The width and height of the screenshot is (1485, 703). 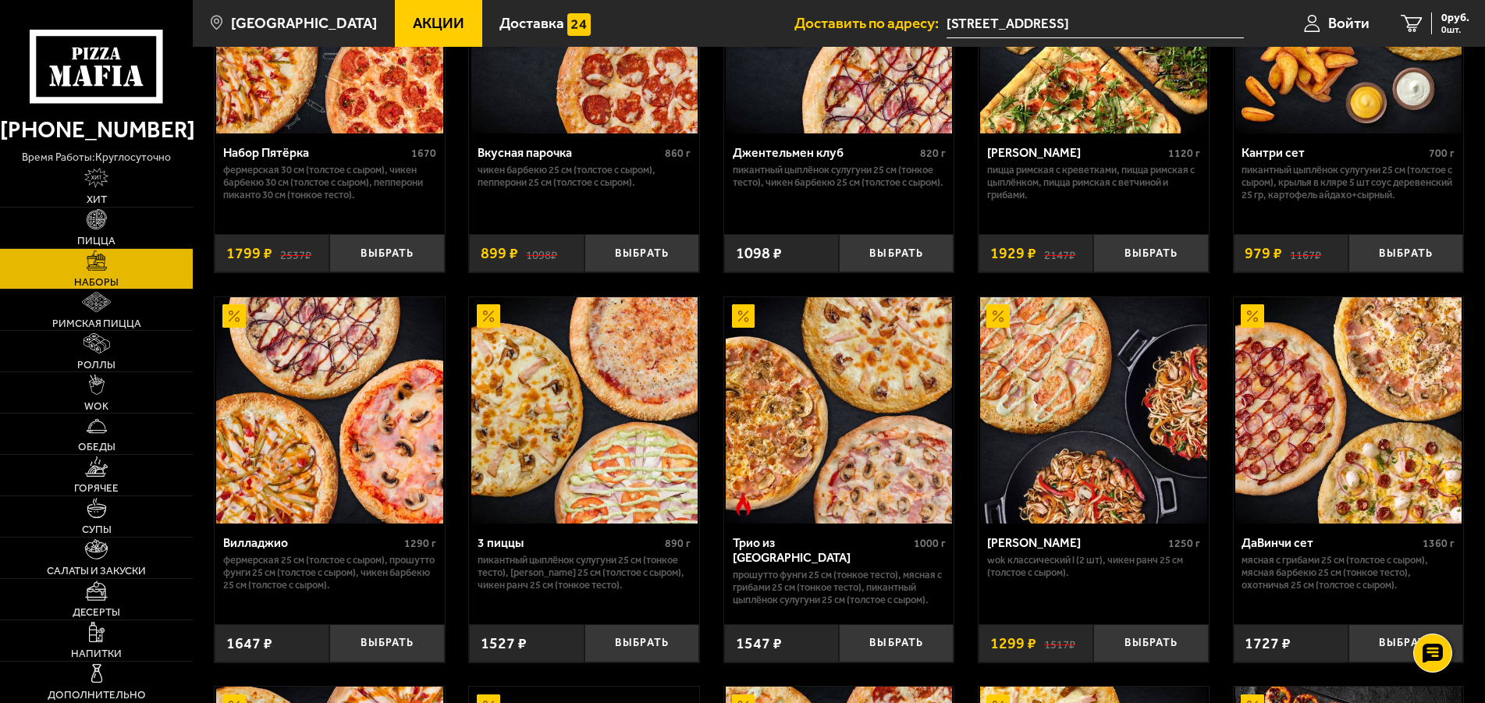 What do you see at coordinates (439, 23) in the screenshot?
I see `span: Акции` at bounding box center [439, 23].